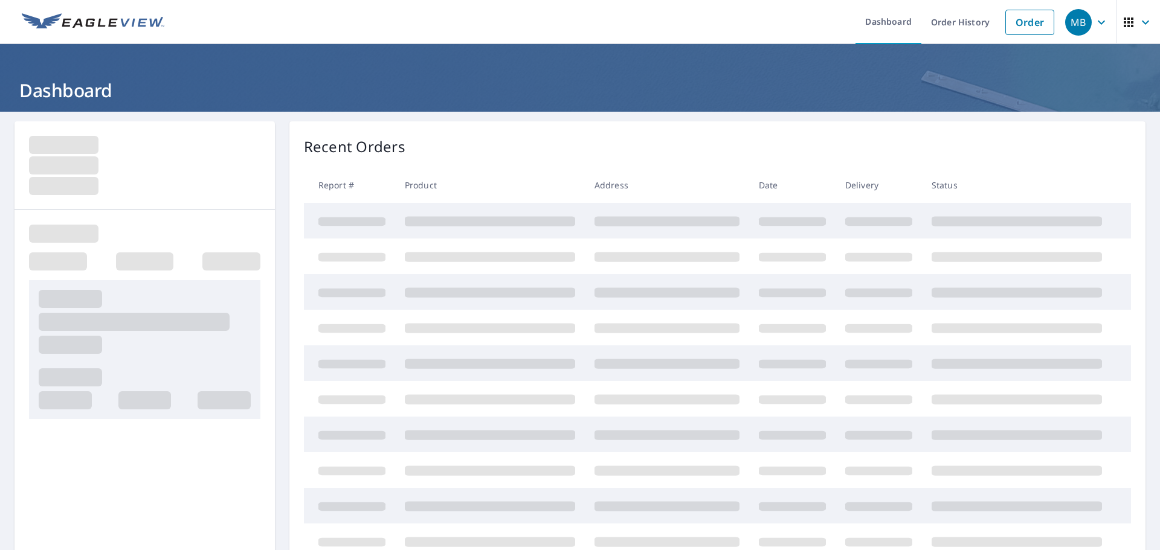 This screenshot has height=550, width=1160. I want to click on p: Recent Orders, so click(355, 147).